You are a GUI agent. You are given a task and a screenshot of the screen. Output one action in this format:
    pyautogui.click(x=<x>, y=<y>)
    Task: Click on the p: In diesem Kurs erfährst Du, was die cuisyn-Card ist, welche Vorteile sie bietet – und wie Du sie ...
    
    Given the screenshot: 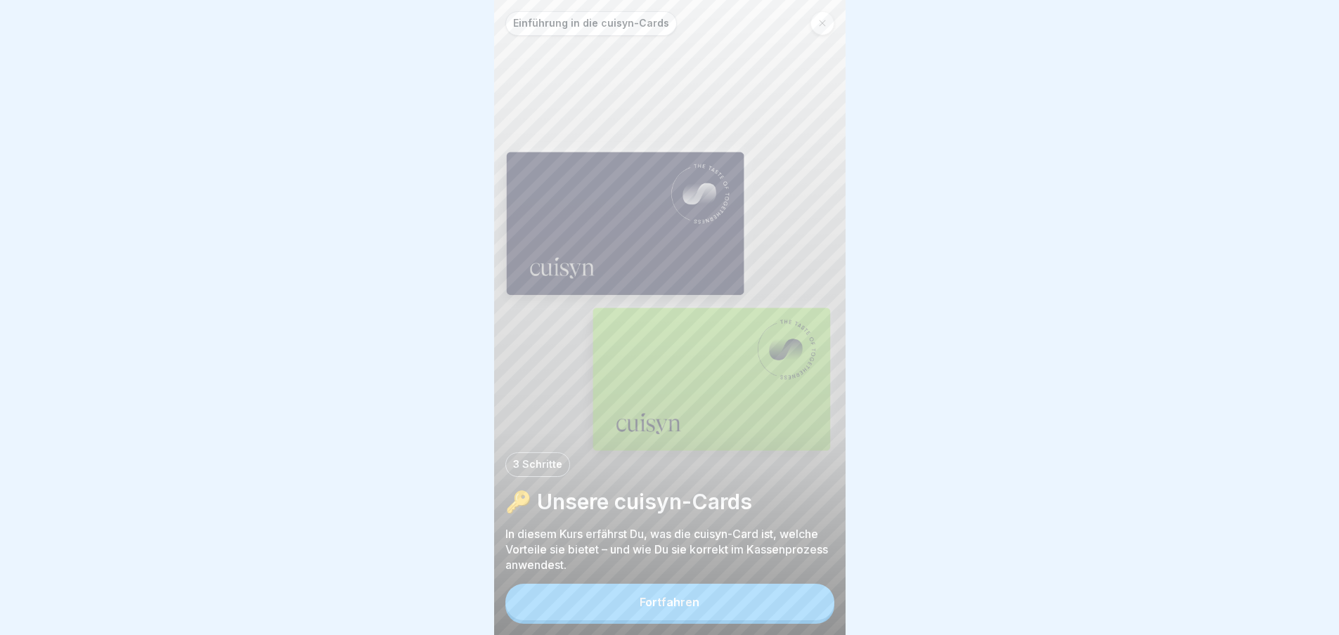 What is the action you would take?
    pyautogui.click(x=670, y=550)
    